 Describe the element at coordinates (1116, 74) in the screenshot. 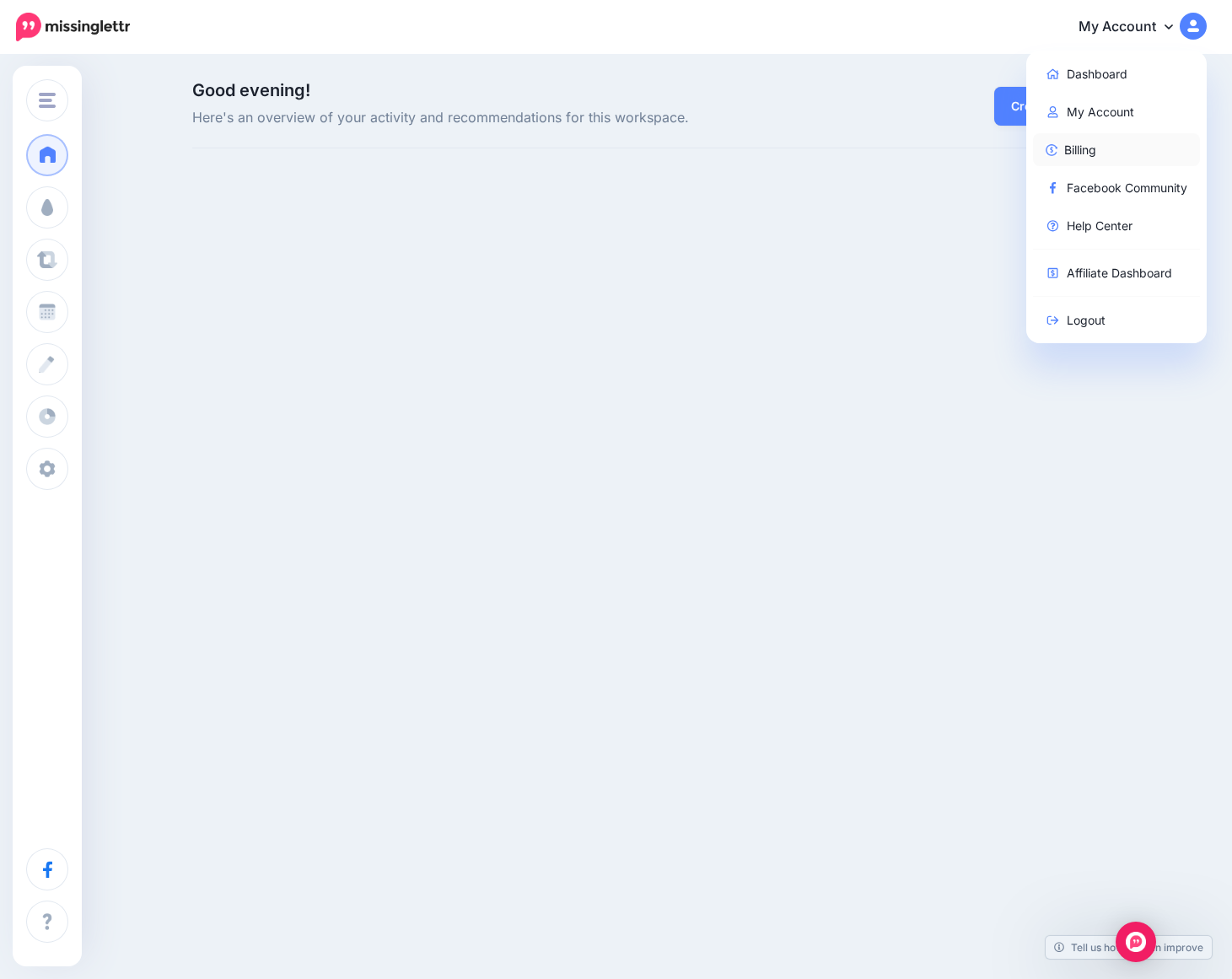

I see `a: Dashboard` at that location.